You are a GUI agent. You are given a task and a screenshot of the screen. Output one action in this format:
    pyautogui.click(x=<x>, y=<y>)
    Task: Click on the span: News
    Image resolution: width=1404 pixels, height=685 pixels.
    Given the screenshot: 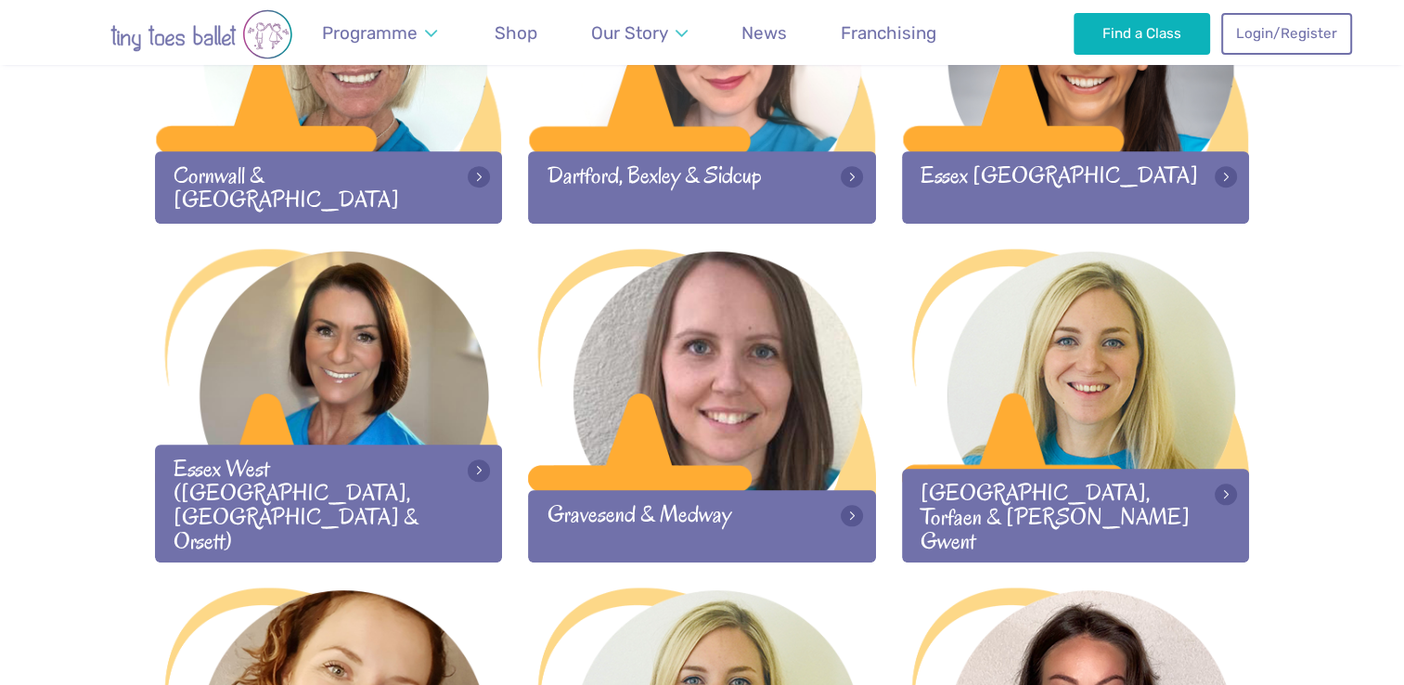 What is the action you would take?
    pyautogui.click(x=764, y=32)
    